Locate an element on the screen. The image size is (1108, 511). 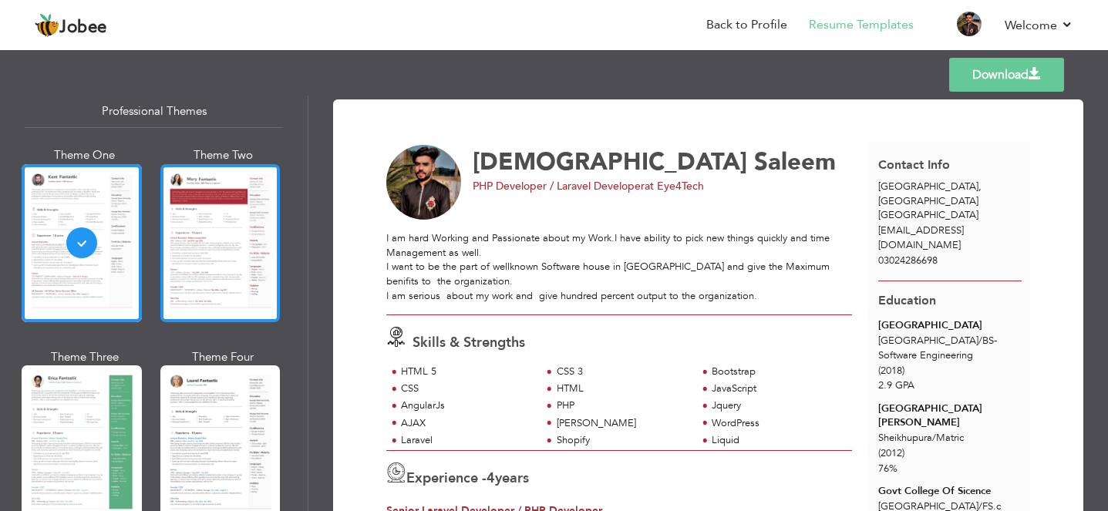
div: Laravel is located at coordinates (467, 440).